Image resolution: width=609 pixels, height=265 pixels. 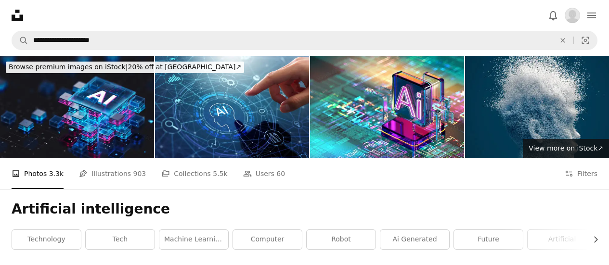 I want to click on a: machine learning, so click(x=194, y=240).